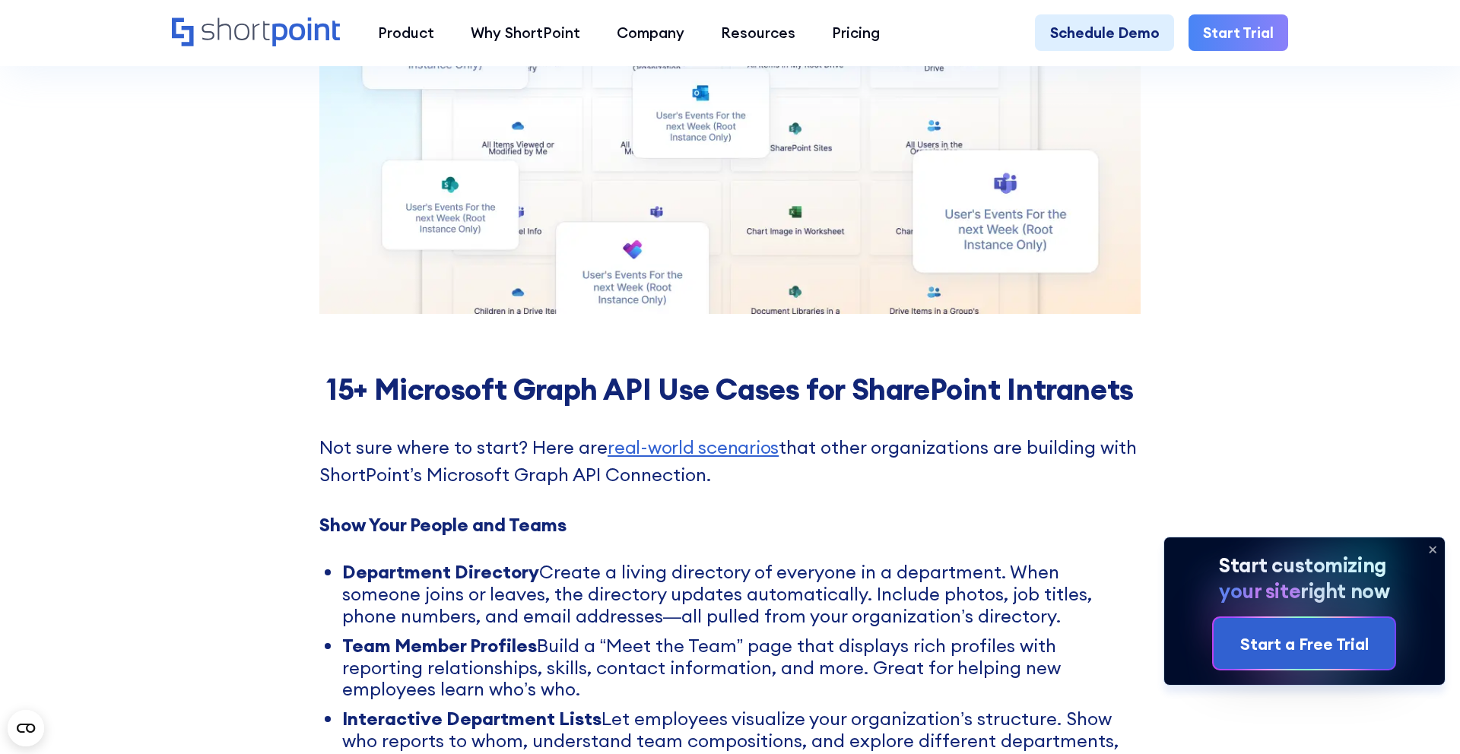 This screenshot has height=754, width=1460. Describe the element at coordinates (741, 594) in the screenshot. I see `li: Create a living directory of everyone in a department. When someone joins or leaves, the director...` at that location.